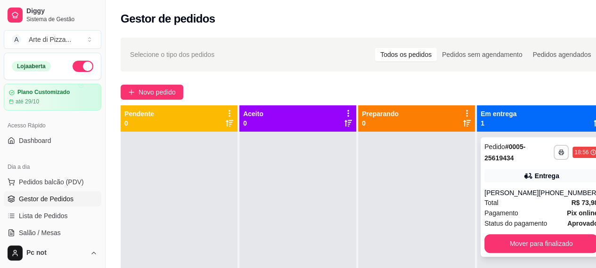 This screenshot has width=596, height=268. Describe the element at coordinates (50, 40) in the screenshot. I see `div: Arte di Pizza ...` at that location.